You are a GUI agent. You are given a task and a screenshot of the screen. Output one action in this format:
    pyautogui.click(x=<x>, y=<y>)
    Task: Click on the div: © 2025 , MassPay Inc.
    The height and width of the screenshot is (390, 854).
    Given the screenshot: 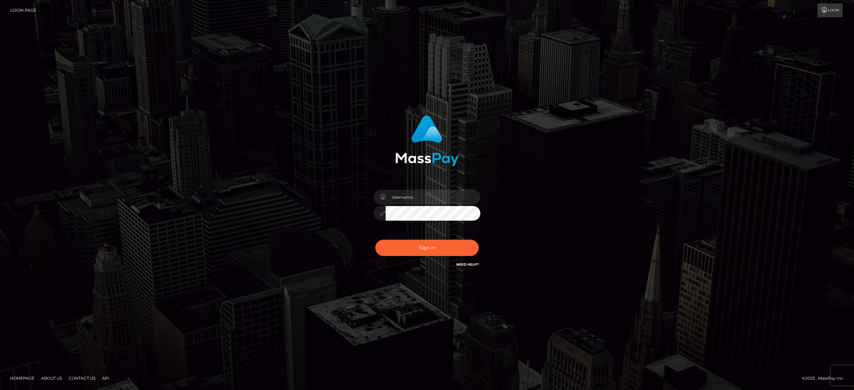 What is the action you would take?
    pyautogui.click(x=825, y=379)
    